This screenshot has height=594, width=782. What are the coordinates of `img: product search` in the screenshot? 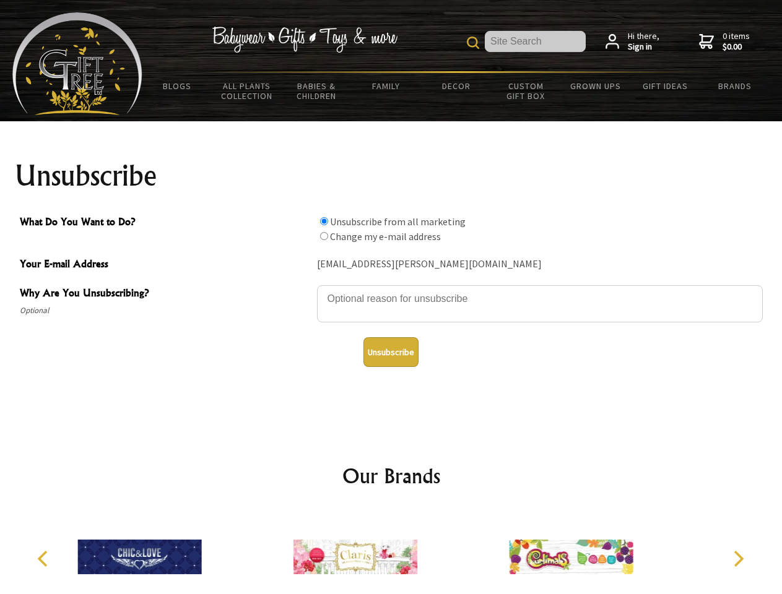 It's located at (473, 43).